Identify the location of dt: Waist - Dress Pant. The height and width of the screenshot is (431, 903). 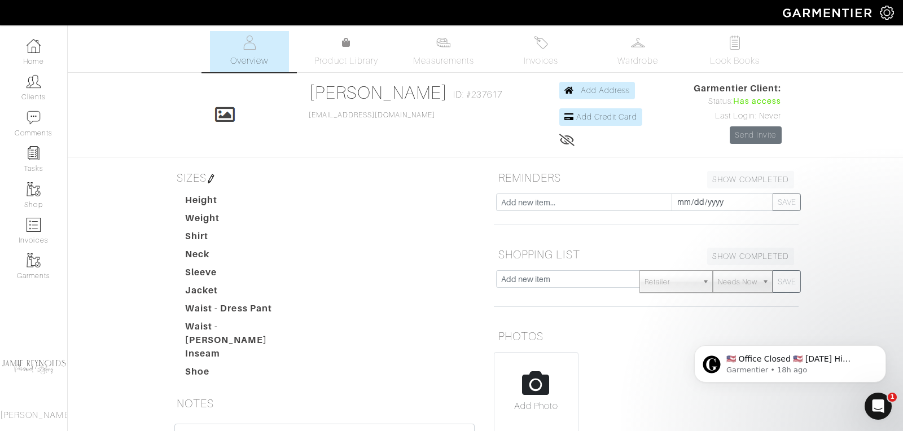
(241, 311).